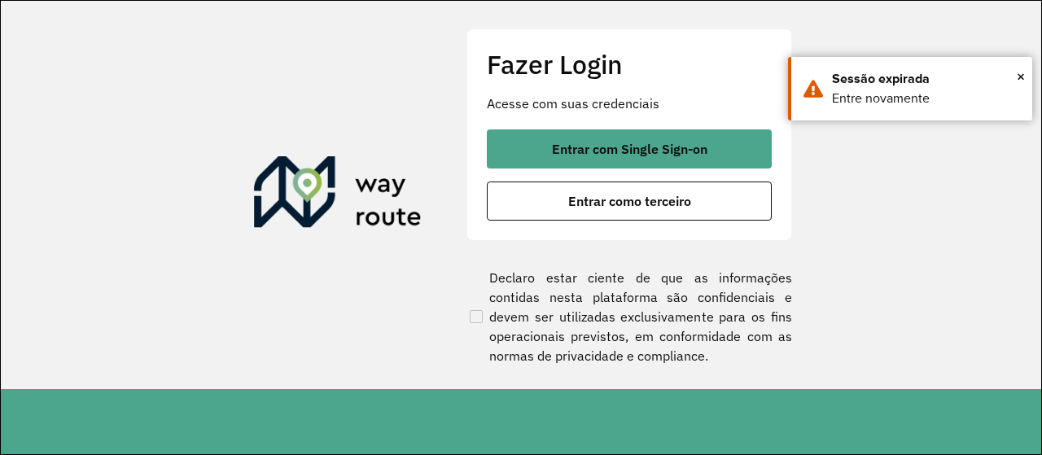  What do you see at coordinates (629, 317) in the screenshot?
I see `label: Declaro estar ciente de que as informações contidas nesta plataforma são confidenciais e devem se...` at bounding box center [629, 317].